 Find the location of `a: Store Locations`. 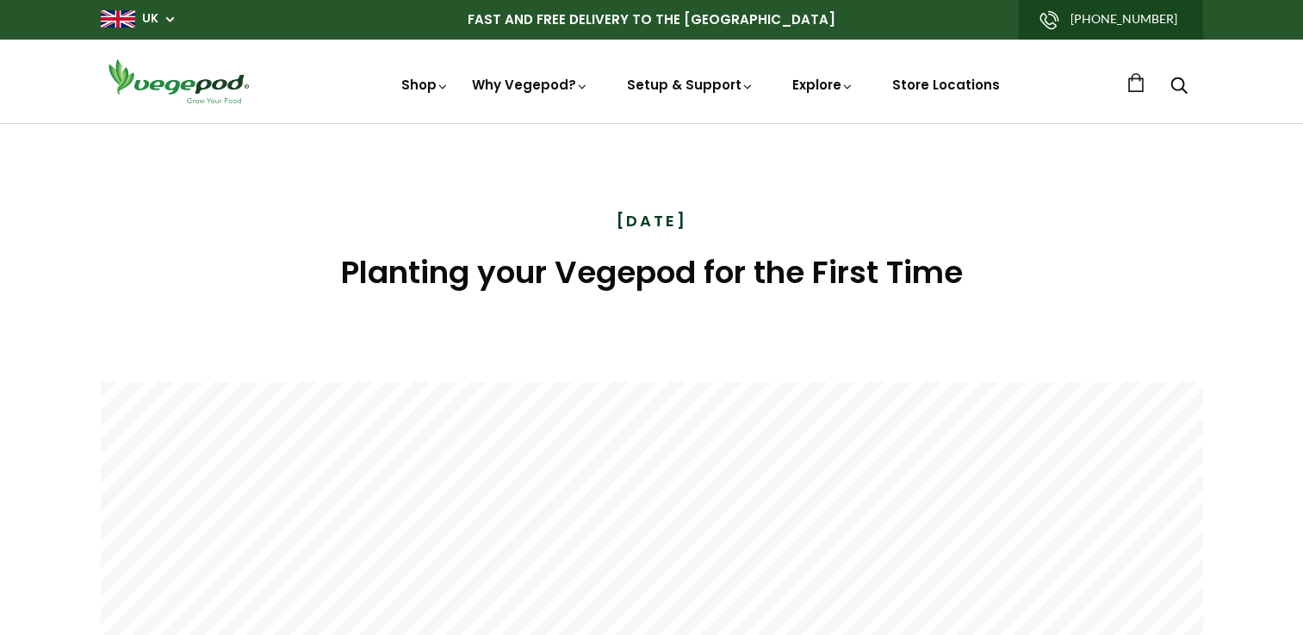

a: Store Locations is located at coordinates (945, 84).